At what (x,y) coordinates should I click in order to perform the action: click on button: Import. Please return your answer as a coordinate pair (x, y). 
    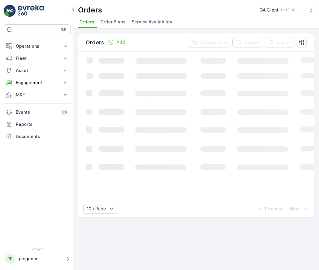
    Looking at the image, I should click on (280, 43).